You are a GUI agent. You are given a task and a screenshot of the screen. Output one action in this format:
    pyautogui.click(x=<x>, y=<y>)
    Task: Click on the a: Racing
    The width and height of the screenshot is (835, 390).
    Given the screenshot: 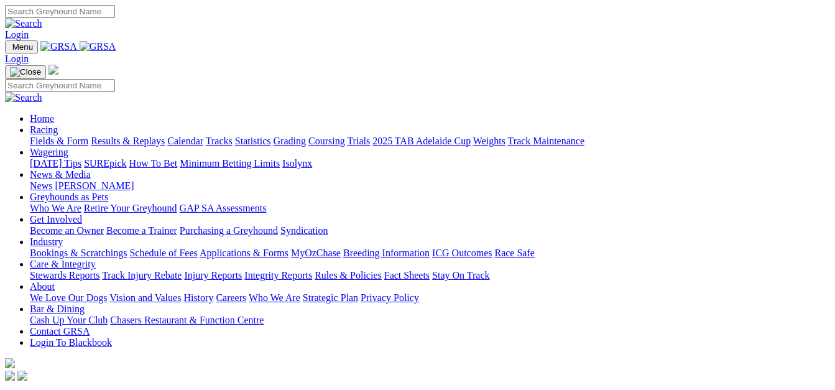 What is the action you would take?
    pyautogui.click(x=44, y=129)
    